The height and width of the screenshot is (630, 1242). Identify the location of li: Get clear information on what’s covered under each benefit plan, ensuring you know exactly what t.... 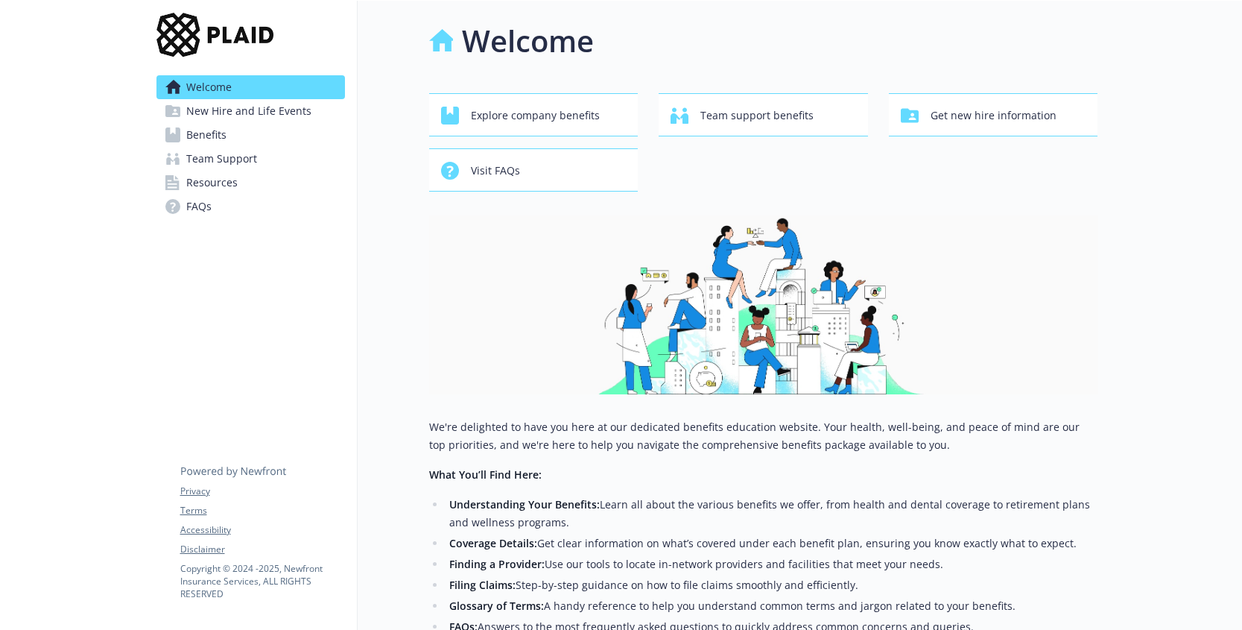
(772, 543).